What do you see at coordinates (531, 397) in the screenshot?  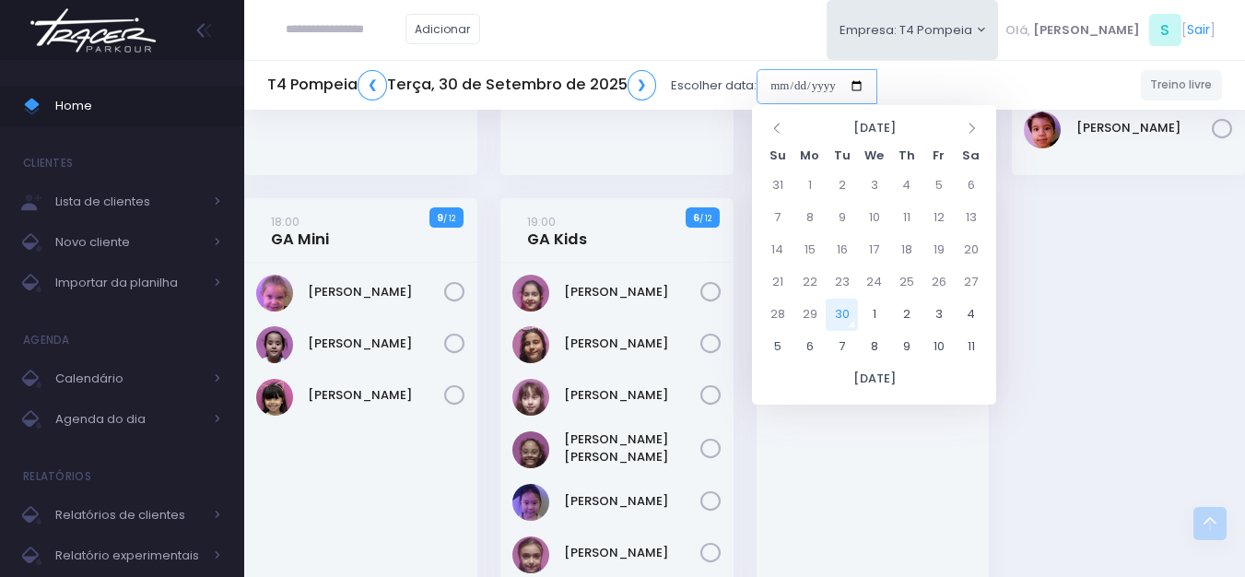 I see `img: Manuela Antonino` at bounding box center [531, 397].